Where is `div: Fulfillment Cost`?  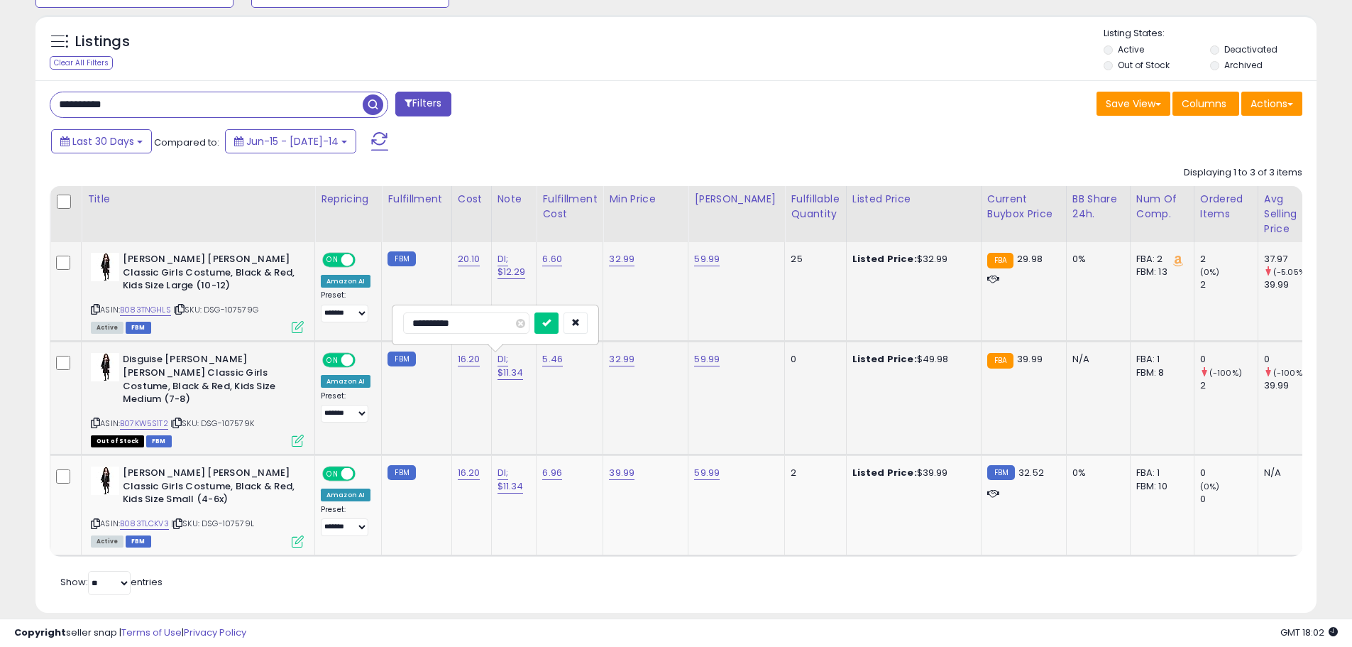 div: Fulfillment Cost is located at coordinates (569, 207).